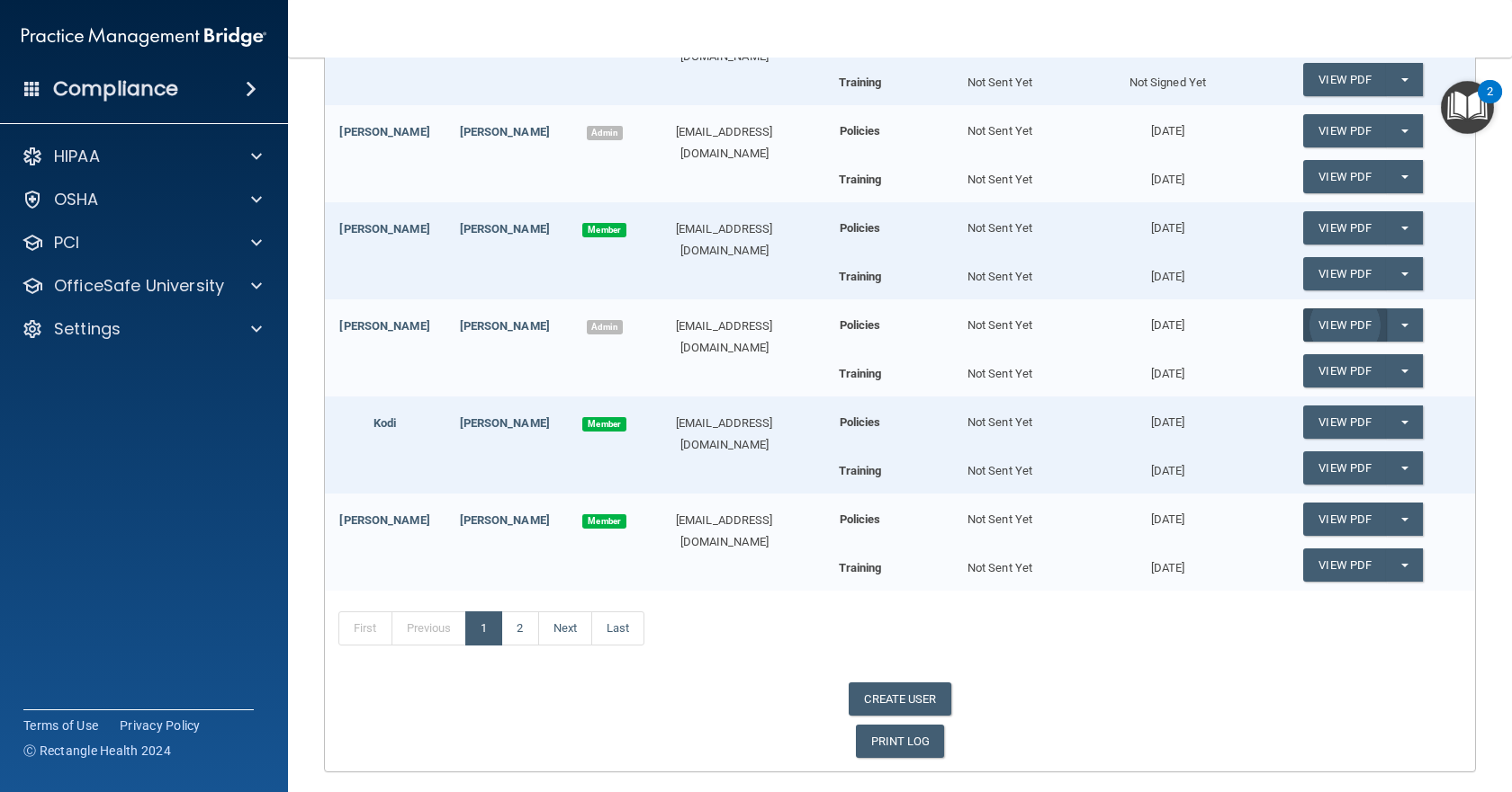  What do you see at coordinates (160, 726) in the screenshot?
I see `a: Privacy Policy` at bounding box center [160, 726].